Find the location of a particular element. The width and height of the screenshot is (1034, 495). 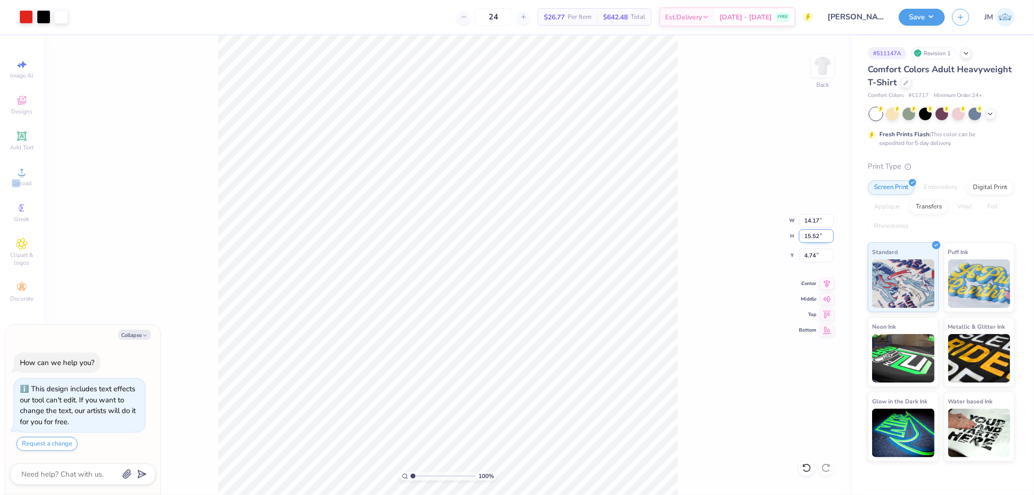

div: Vinyl is located at coordinates (964, 207).